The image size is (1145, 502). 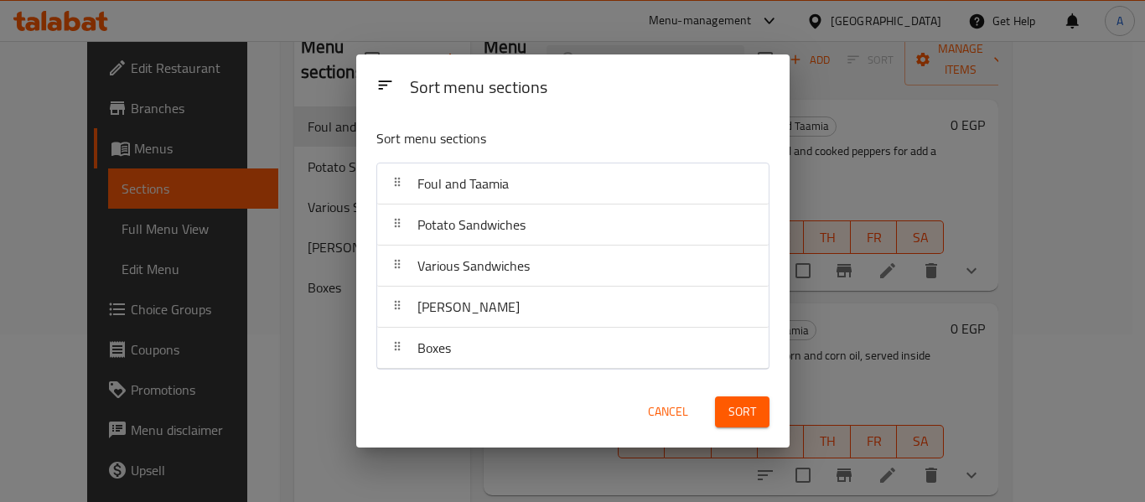 What do you see at coordinates (572, 266) in the screenshot?
I see `div: Various Sandwiches` at bounding box center [572, 266].